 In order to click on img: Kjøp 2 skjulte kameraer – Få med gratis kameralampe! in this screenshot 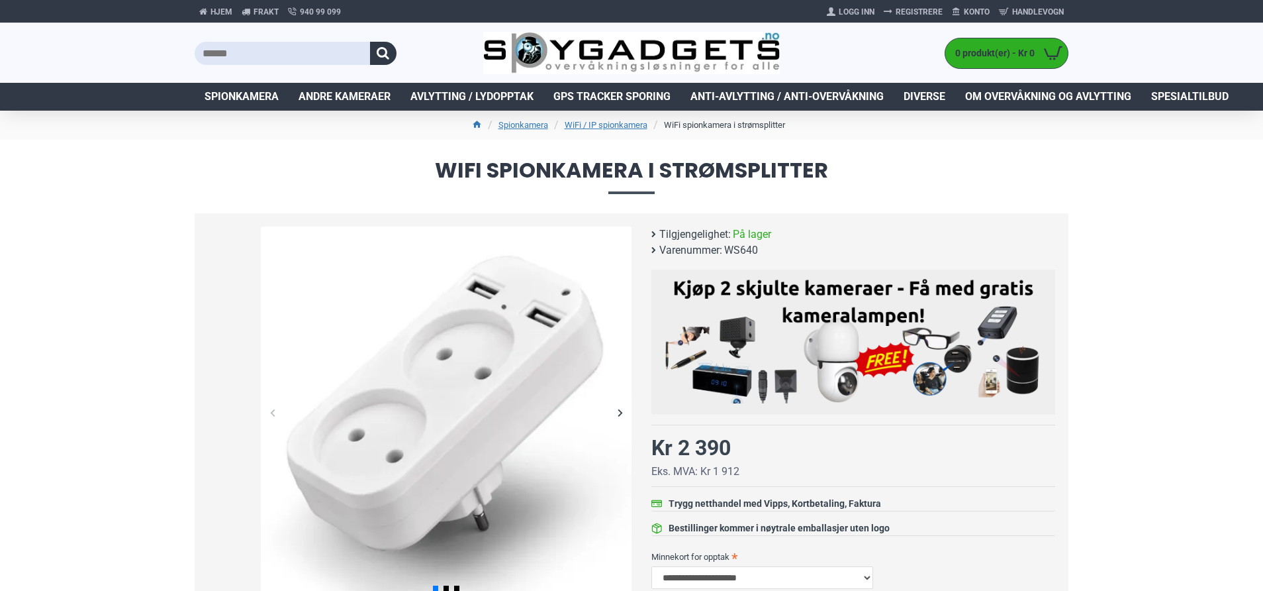, I will do `click(853, 340)`.